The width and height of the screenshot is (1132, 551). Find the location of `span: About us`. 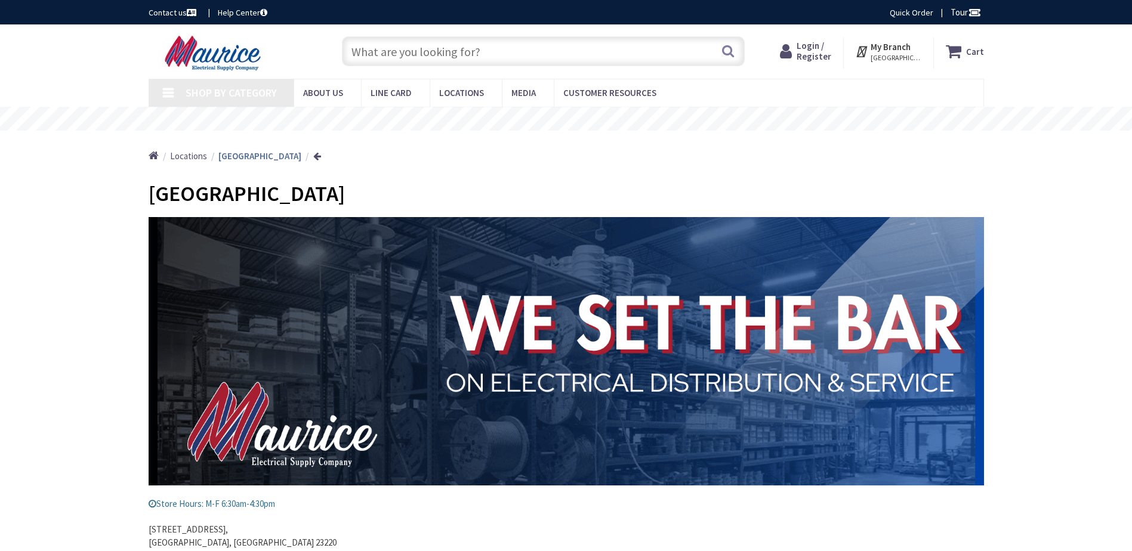

span: About us is located at coordinates (323, 92).